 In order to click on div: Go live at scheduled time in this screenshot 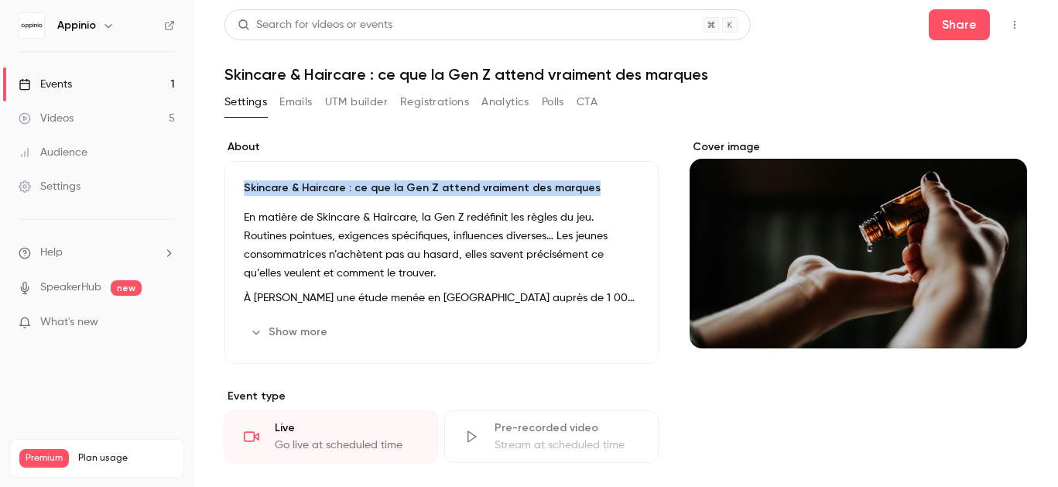, I will do `click(347, 445)`.